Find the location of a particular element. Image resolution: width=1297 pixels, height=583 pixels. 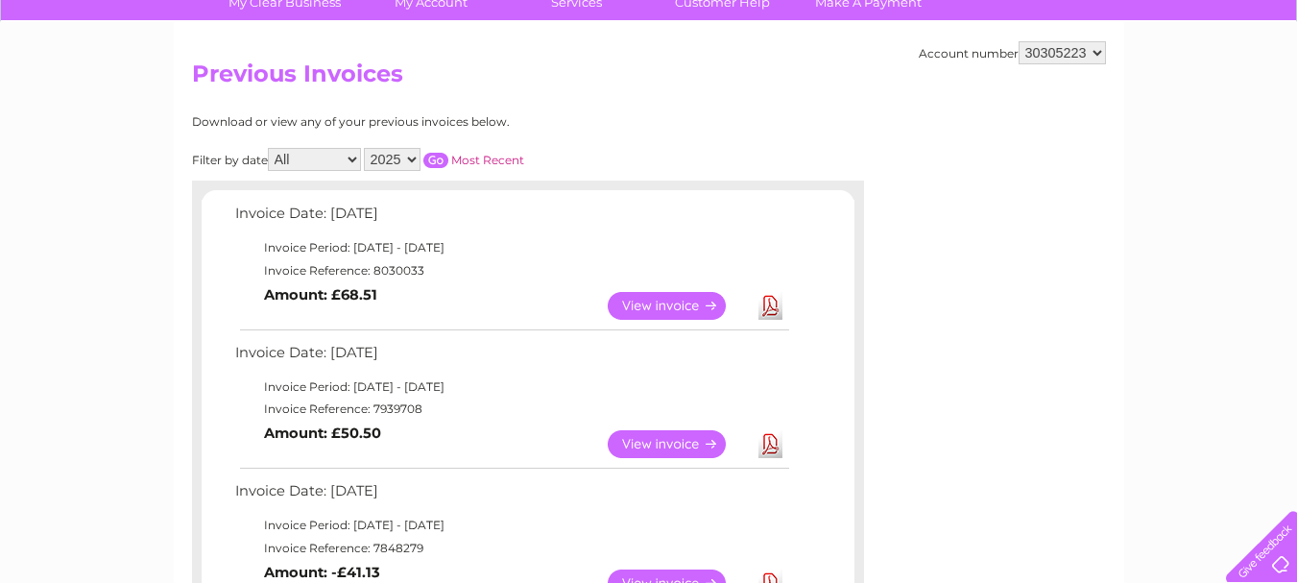

td: Invoice Reference: 7848279 is located at coordinates (511, 548).